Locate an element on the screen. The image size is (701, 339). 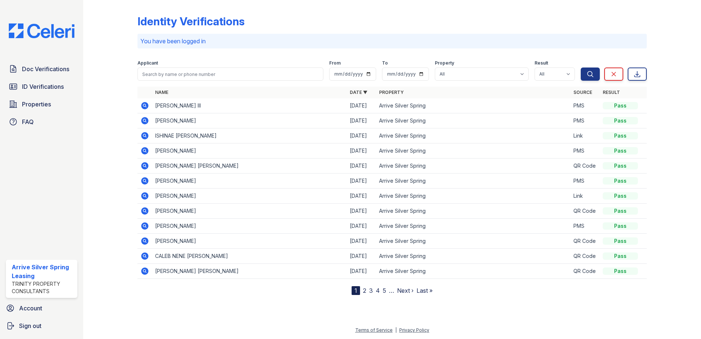
a: Privacy Policy is located at coordinates (414, 329).